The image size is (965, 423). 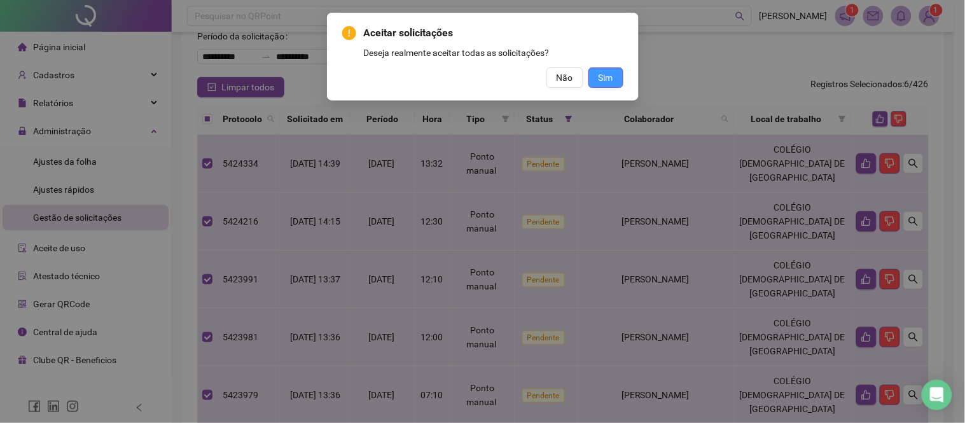 What do you see at coordinates (493, 53) in the screenshot?
I see `div: Deseja realmente aceitar todas as solicitações?` at bounding box center [493, 53].